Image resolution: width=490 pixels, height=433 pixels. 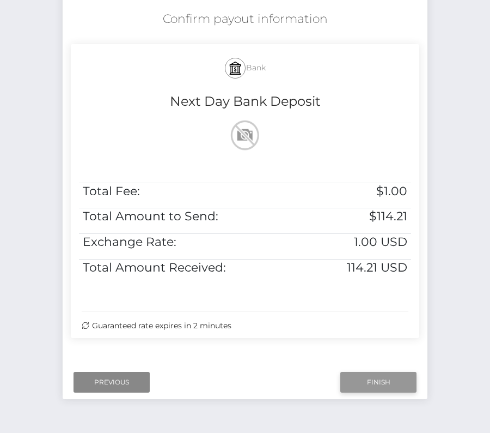 What do you see at coordinates (245, 68) in the screenshot?
I see `h5: Bank` at bounding box center [245, 68].